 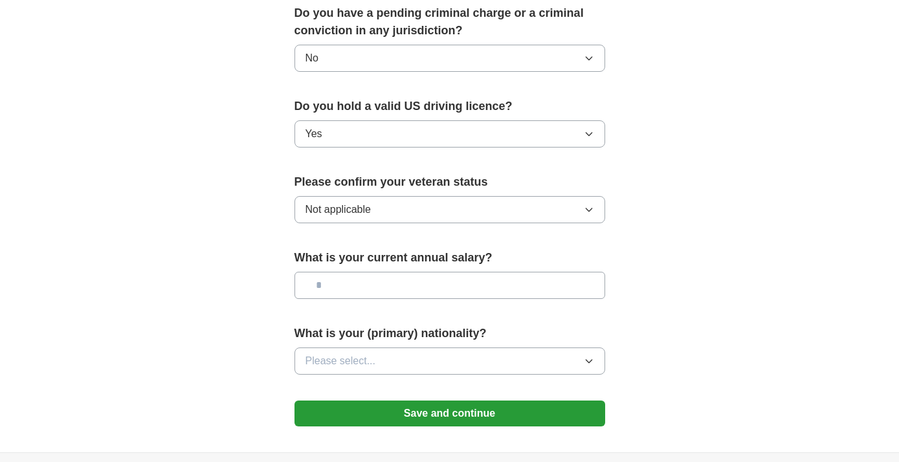 I want to click on button: Save and continue, so click(x=450, y=414).